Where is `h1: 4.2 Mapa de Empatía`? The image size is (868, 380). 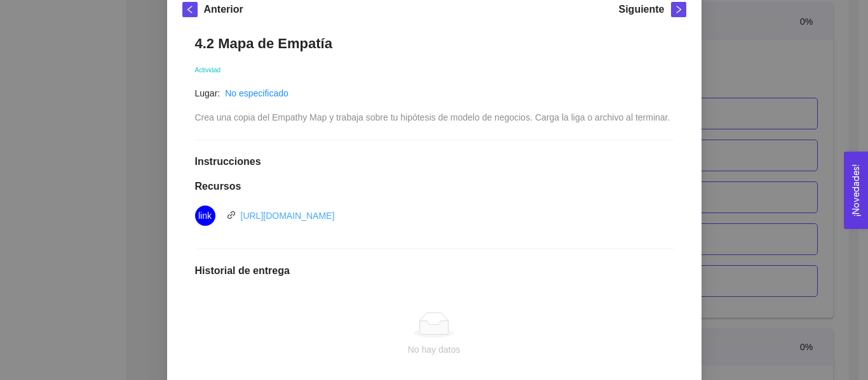
h1: 4.2 Mapa de Empatía is located at coordinates (434, 43).